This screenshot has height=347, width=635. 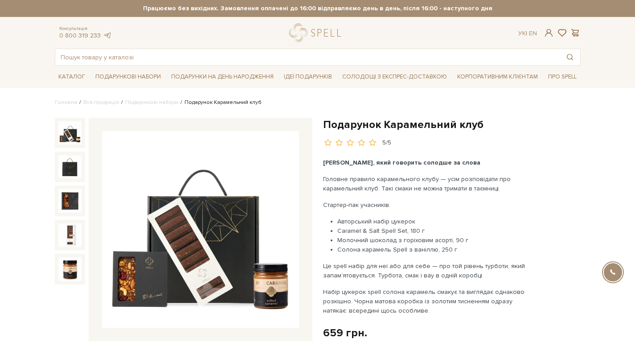 What do you see at coordinates (387, 143) in the screenshot?
I see `div: 5/5` at bounding box center [387, 143].